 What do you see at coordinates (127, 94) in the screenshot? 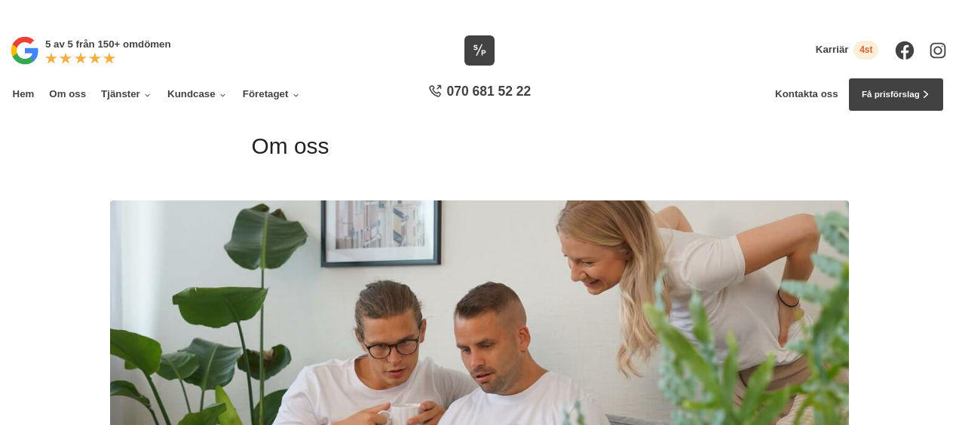
I see `a: Tjänster` at bounding box center [127, 94].